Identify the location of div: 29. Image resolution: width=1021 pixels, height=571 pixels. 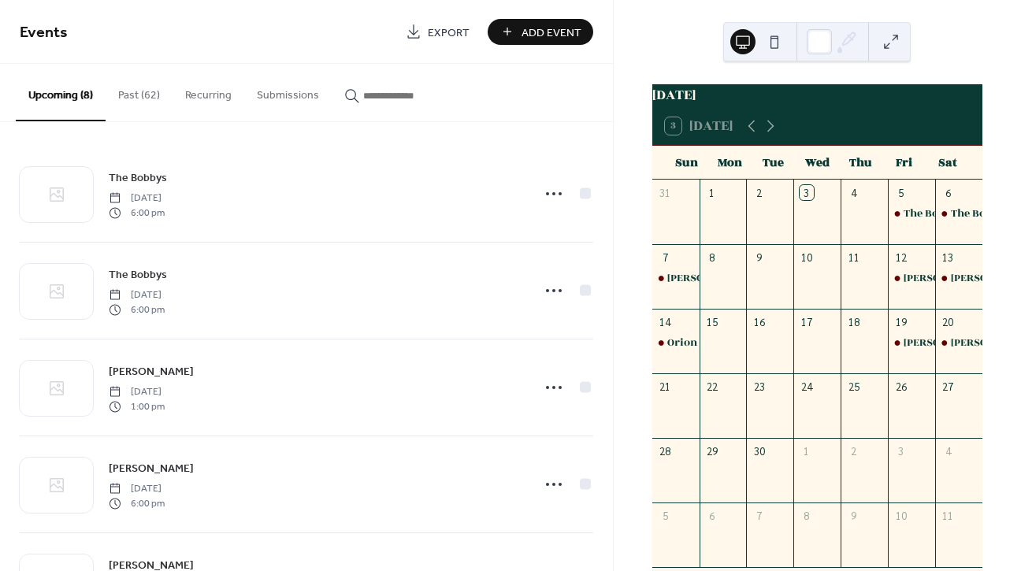
(713, 452).